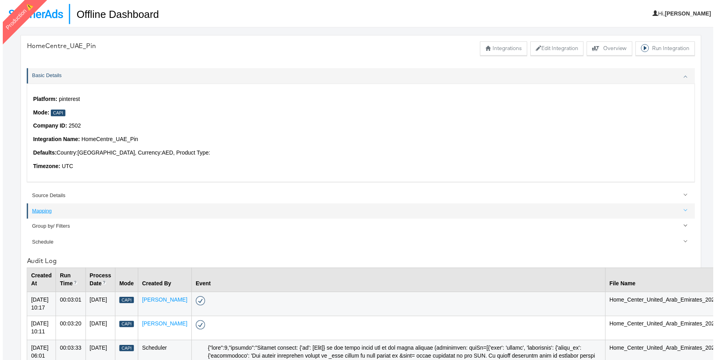 The width and height of the screenshot is (716, 360). What do you see at coordinates (361, 127) in the screenshot?
I see `p: 2502` at bounding box center [361, 127].